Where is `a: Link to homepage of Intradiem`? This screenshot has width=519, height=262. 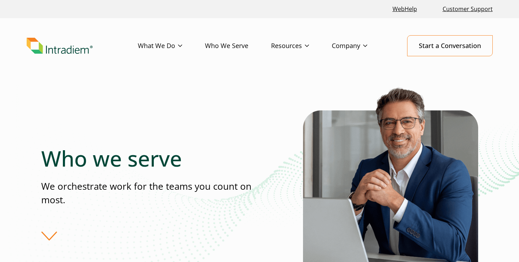
a: Link to homepage of Intradiem is located at coordinates (82, 46).